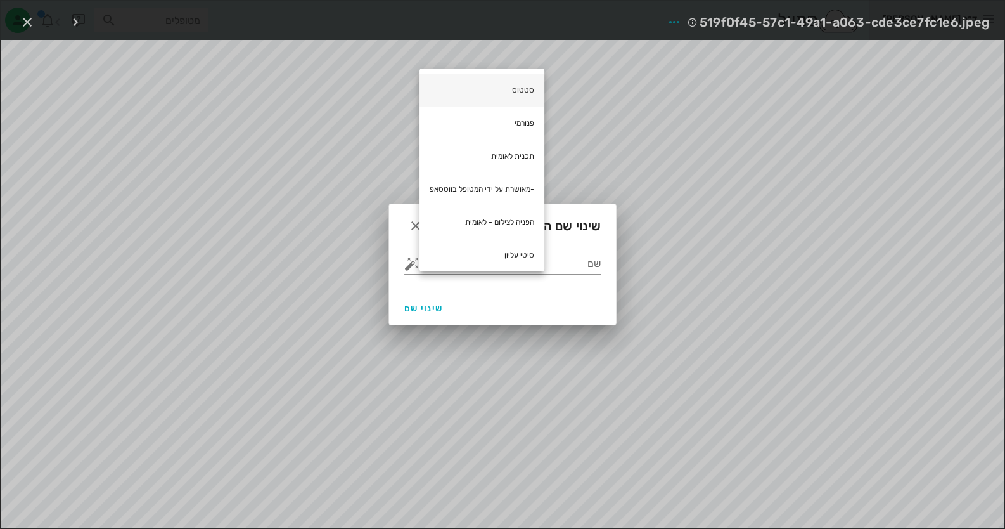  I want to click on div: -מאושרת על ידי המטופל בווטסאפ, so click(482, 189).